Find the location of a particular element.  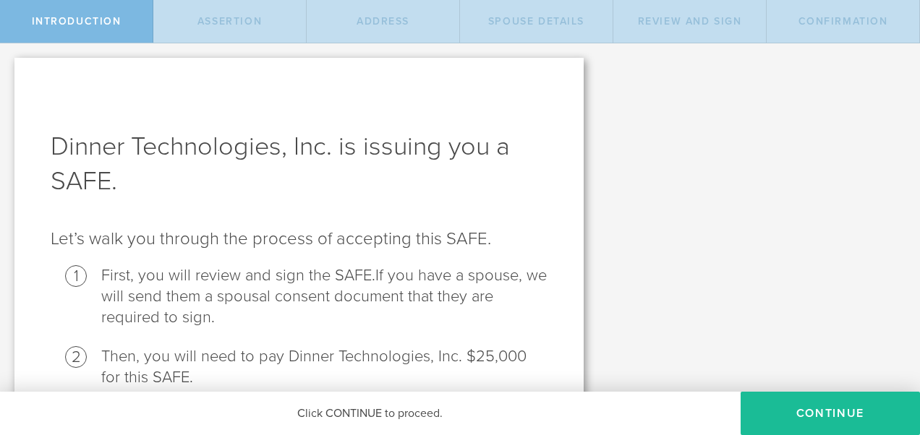

li: First, you will review and sign the SAFE. is located at coordinates (324, 296).